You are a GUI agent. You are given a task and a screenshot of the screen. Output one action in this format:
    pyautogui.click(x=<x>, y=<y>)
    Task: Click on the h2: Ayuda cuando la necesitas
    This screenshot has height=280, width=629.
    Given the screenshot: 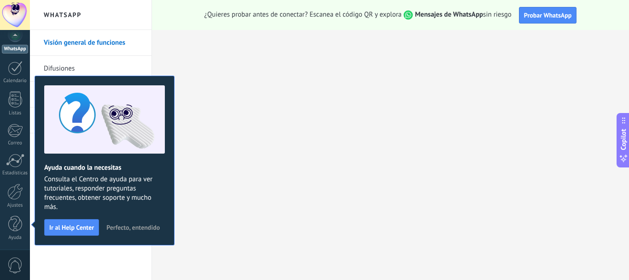 What is the action you would take?
    pyautogui.click(x=105, y=167)
    